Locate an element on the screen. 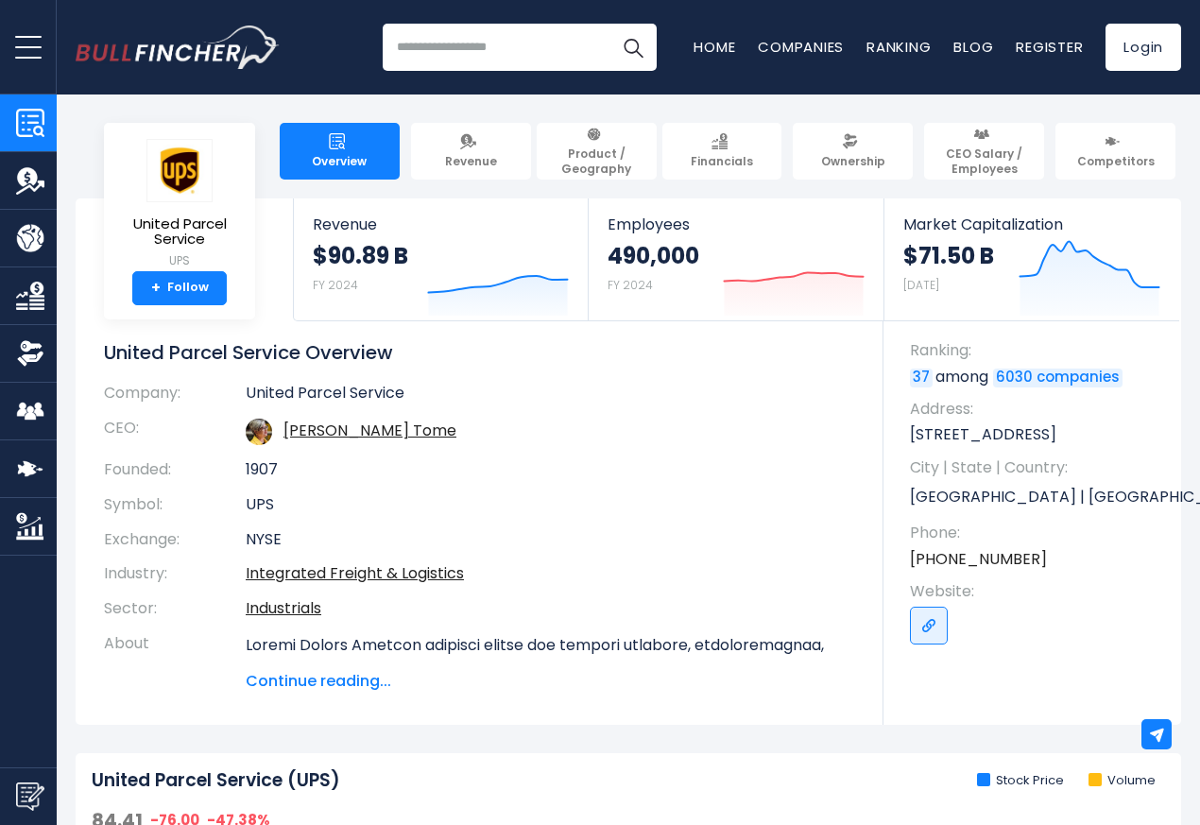 The height and width of the screenshot is (825, 1200). h1: United Parcel Service Overview is located at coordinates (479, 352).